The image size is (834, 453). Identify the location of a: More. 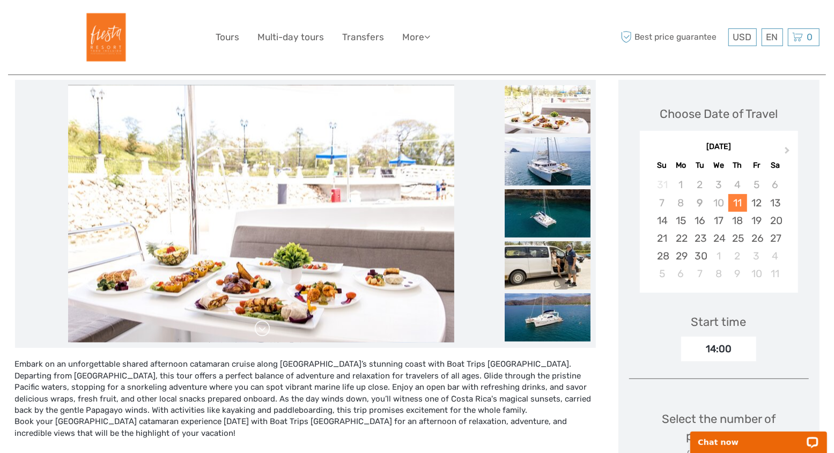
(416, 37).